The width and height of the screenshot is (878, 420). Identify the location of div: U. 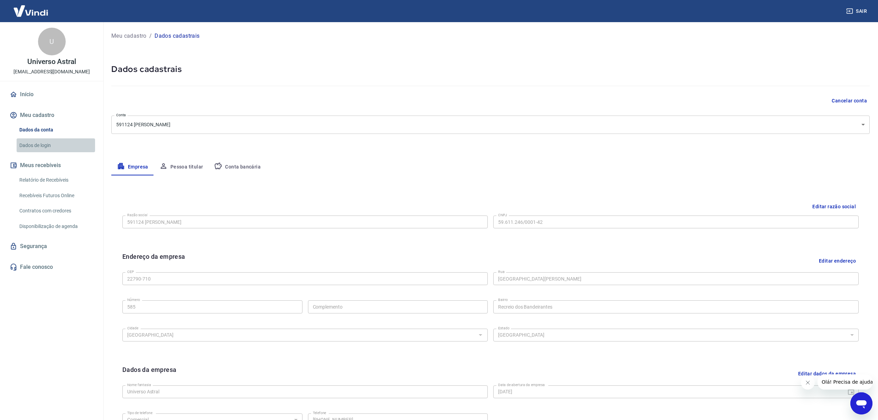
(52, 41).